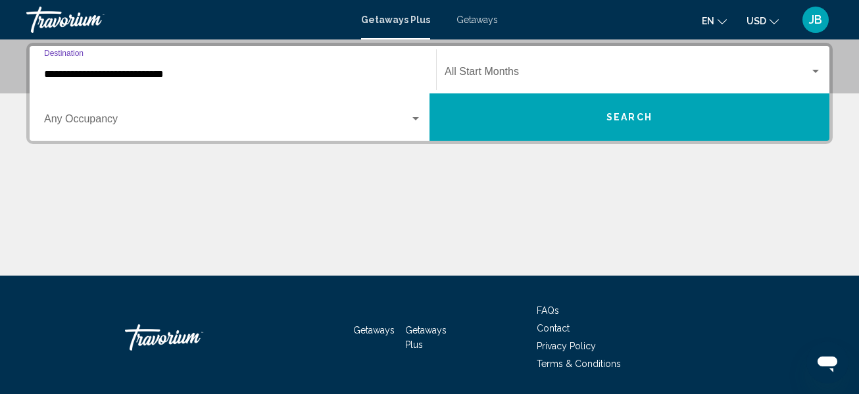 The image size is (859, 394). Describe the element at coordinates (629, 118) in the screenshot. I see `span: Search` at that location.